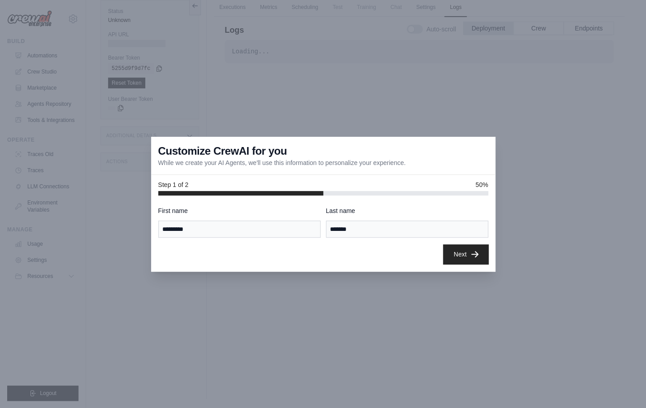 This screenshot has width=646, height=408. I want to click on span: Step 1 of 2, so click(173, 185).